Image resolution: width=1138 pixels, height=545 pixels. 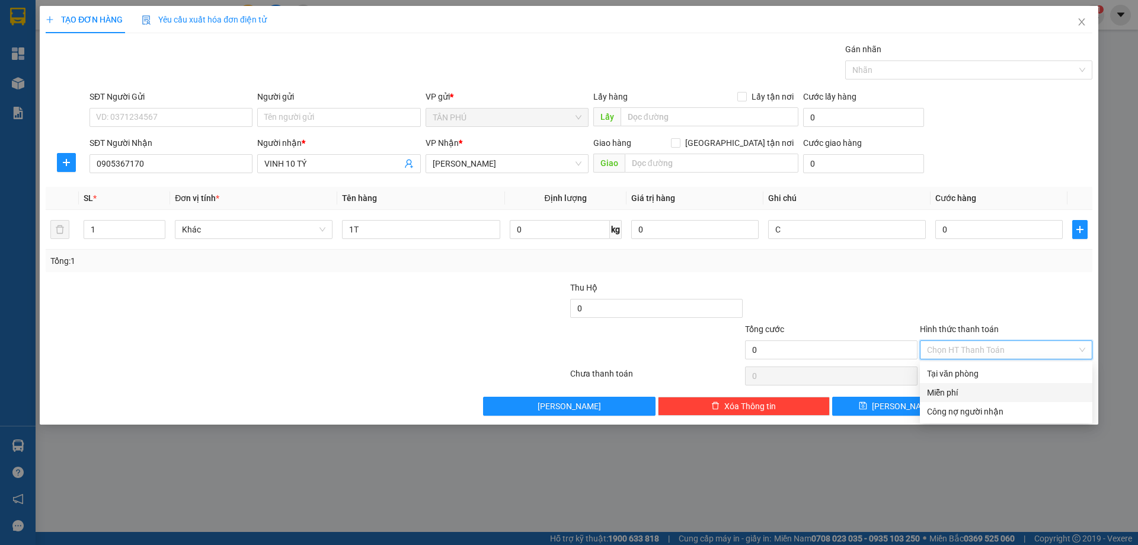 I want to click on span: save, so click(x=863, y=406).